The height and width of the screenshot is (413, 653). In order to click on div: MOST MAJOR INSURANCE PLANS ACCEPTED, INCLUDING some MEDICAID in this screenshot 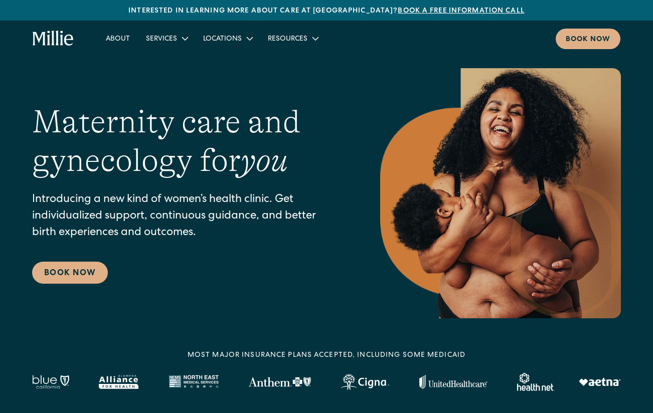, I will do `click(327, 356)`.